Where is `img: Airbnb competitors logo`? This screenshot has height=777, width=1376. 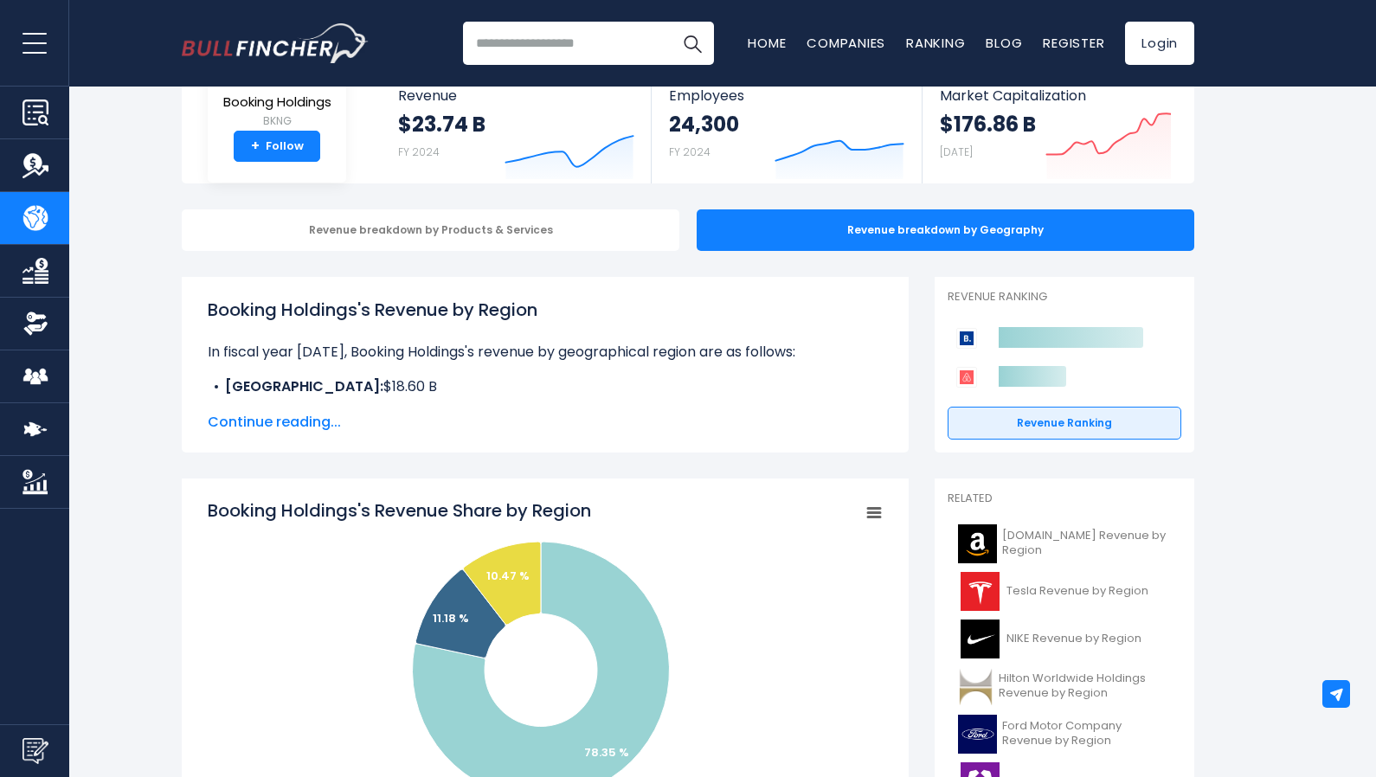
img: Airbnb competitors logo is located at coordinates (967, 377).